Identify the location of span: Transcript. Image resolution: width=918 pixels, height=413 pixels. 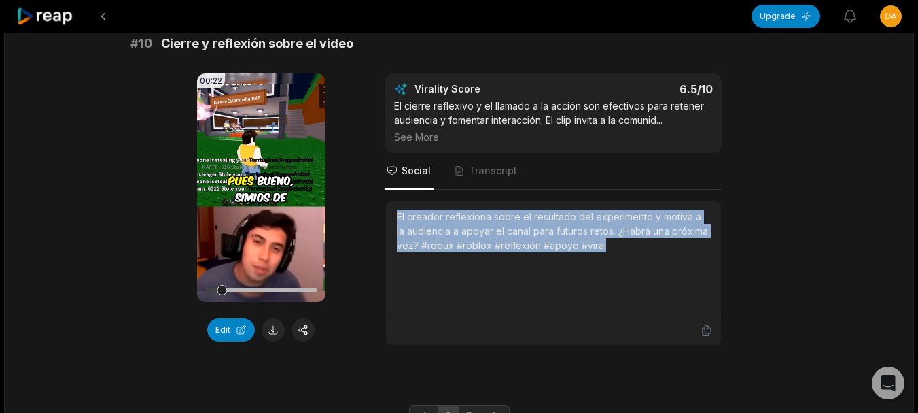
(493, 171).